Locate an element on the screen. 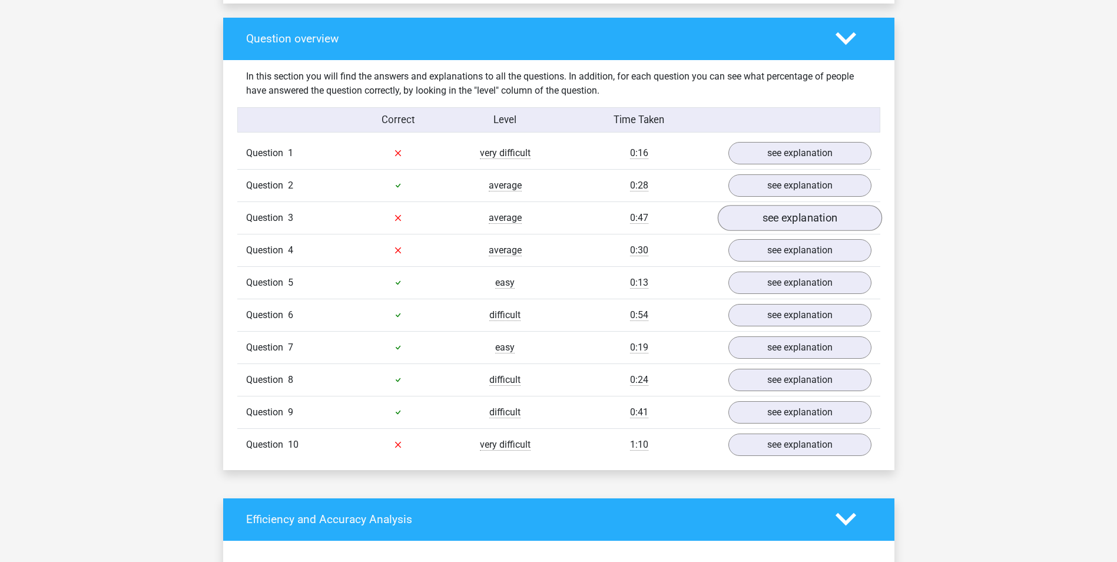 This screenshot has width=1117, height=562. span: 10 is located at coordinates (293, 444).